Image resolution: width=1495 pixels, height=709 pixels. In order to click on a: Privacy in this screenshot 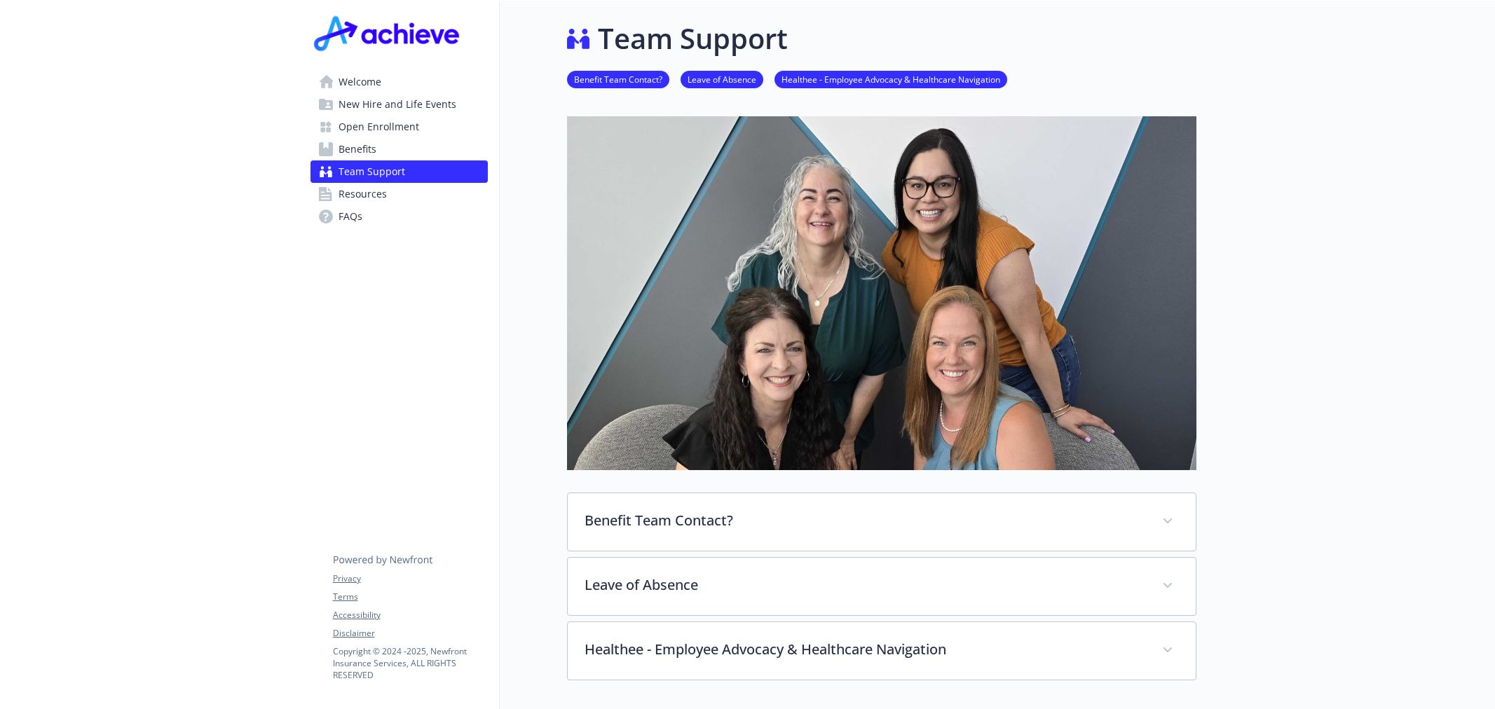, I will do `click(410, 579)`.